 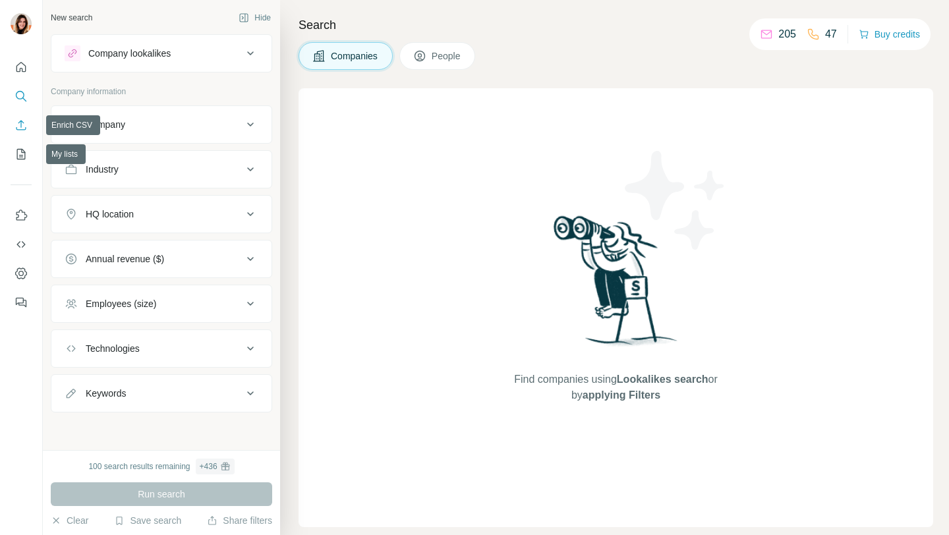 What do you see at coordinates (105, 125) in the screenshot?
I see `div: Company` at bounding box center [105, 125].